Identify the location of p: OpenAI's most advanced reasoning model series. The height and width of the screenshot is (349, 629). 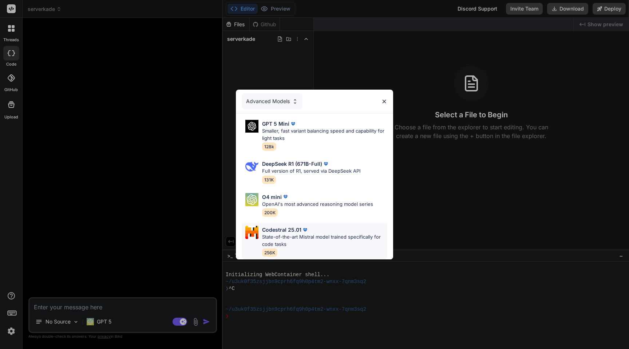
(318, 204).